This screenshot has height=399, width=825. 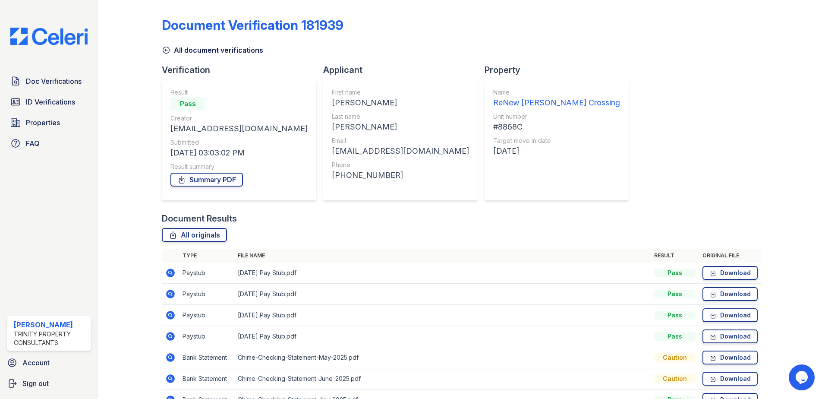 What do you see at coordinates (442, 357) in the screenshot?
I see `td: Chime-Checking-Statement-May-2025.pdf` at bounding box center [442, 357].